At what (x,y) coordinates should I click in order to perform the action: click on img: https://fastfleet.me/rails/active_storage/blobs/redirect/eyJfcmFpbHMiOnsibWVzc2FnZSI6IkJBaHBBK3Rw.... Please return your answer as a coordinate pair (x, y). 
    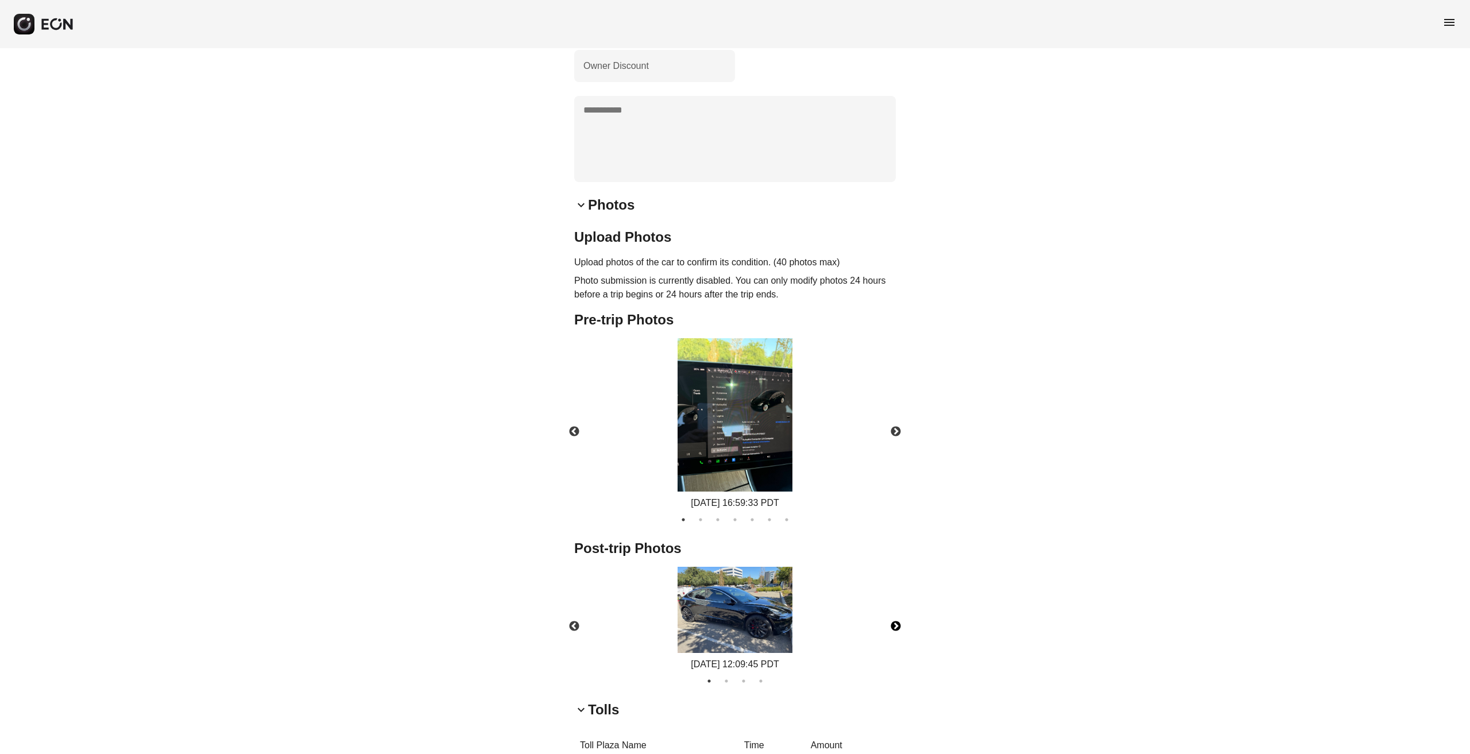
    Looking at the image, I should click on (735, 414).